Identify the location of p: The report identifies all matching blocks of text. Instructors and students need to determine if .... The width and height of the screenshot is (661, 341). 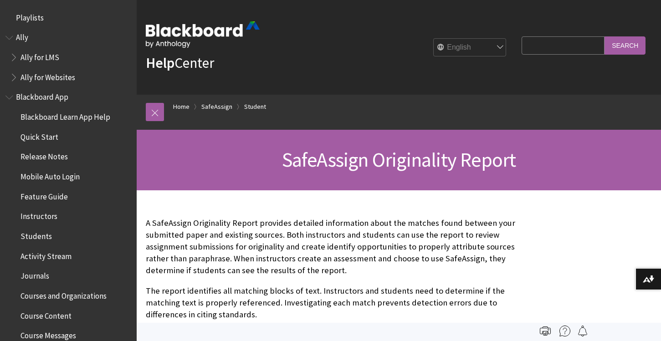
(331, 303).